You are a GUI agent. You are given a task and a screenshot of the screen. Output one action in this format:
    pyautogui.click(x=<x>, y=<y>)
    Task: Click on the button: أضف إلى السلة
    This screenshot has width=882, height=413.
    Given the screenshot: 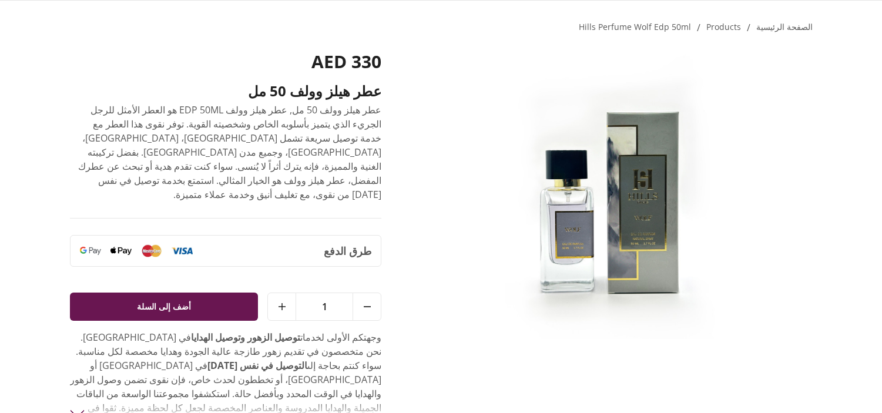 What is the action you would take?
    pyautogui.click(x=164, y=307)
    